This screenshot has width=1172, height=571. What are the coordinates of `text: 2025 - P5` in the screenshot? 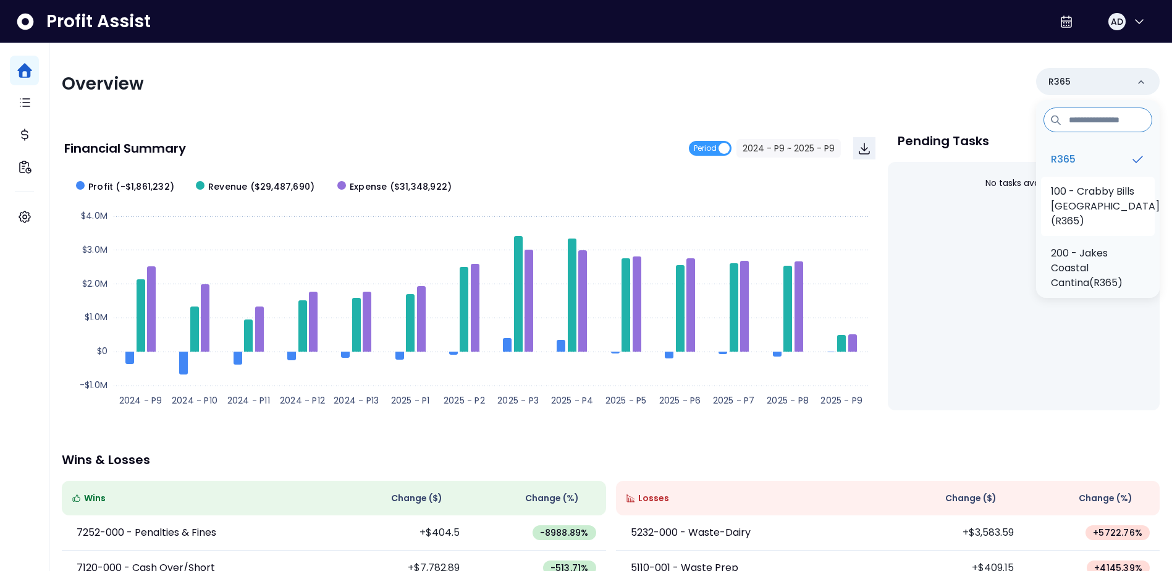 It's located at (626, 400).